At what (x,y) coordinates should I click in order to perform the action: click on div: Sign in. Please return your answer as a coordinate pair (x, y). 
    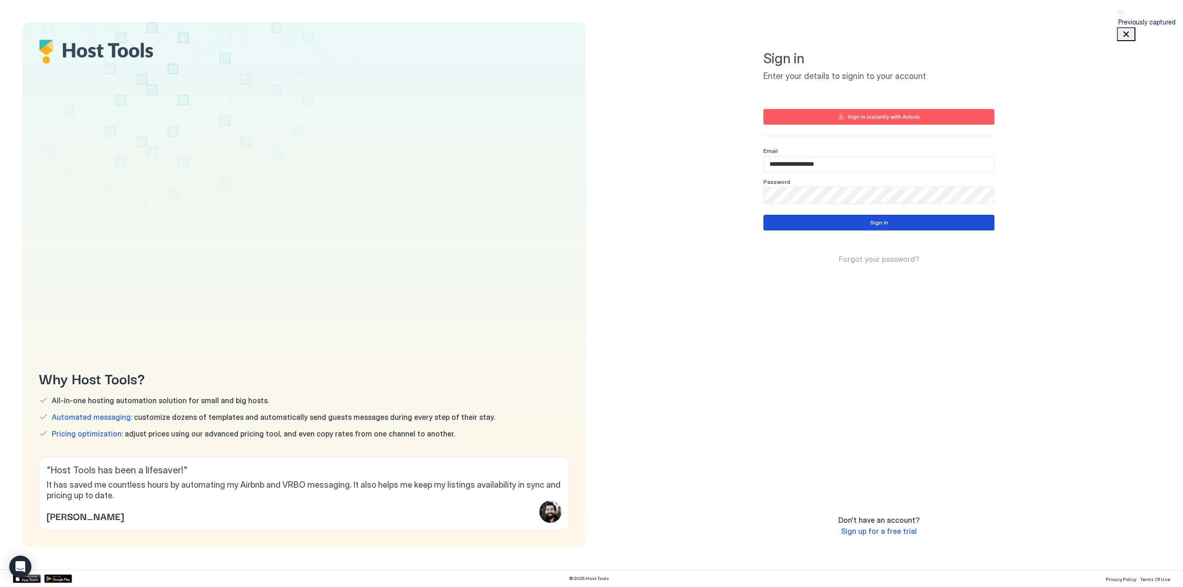
    Looking at the image, I should click on (879, 223).